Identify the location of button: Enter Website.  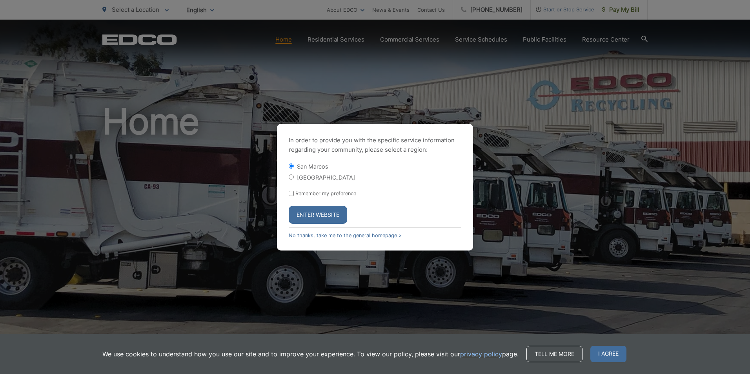
(318, 215).